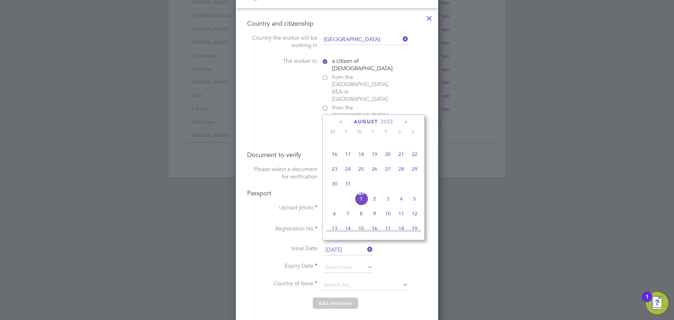 The image size is (674, 320). Describe the element at coordinates (374, 169) in the screenshot. I see `div: Passport` at that location.